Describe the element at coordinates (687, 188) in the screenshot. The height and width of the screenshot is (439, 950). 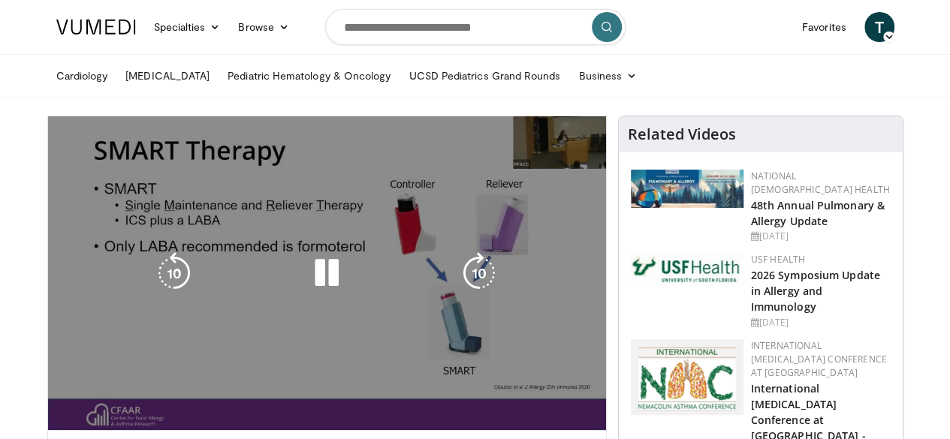
I see `img: b90f5d12-84c1-472e-b843-5cad6c7ef911.jpg.150x105_q85_autocrop_double_scale_upscale_version-0.2.jpg` at that location.